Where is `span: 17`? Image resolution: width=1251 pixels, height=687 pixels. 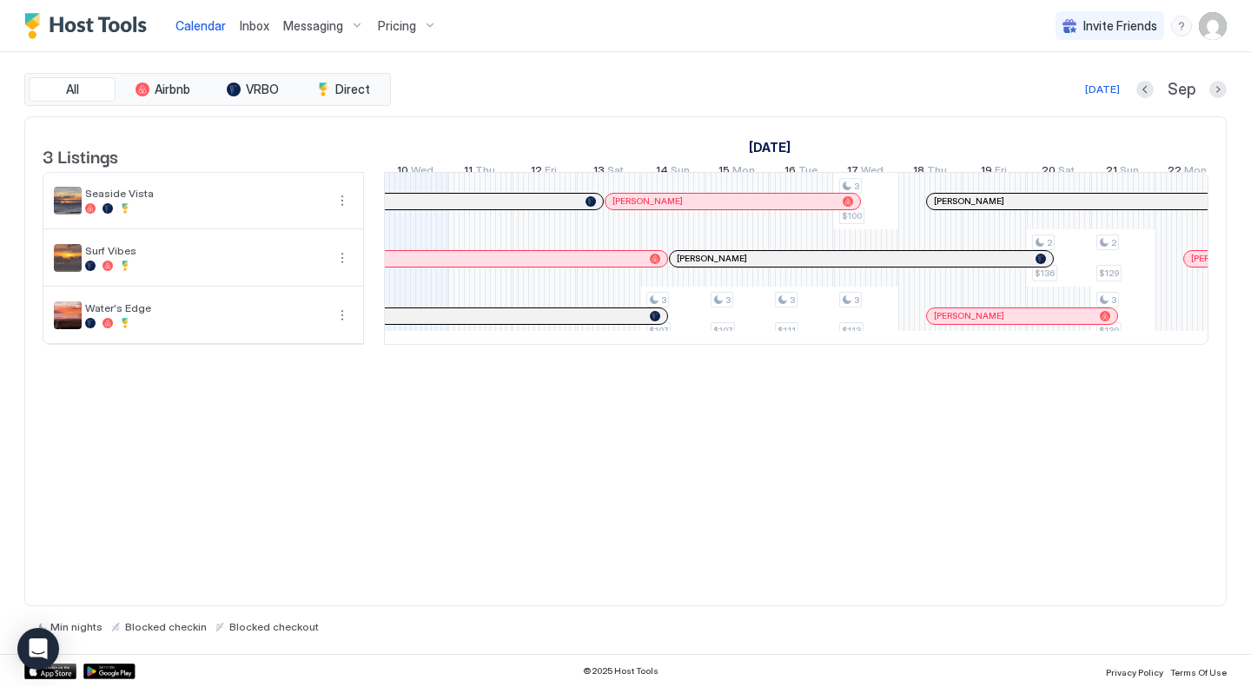 span: 17 is located at coordinates (852, 172).